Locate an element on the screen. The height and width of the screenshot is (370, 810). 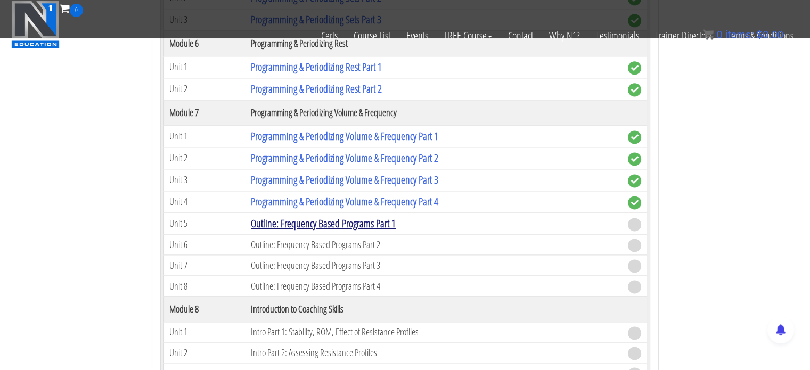
a: Programming & Periodizing Volume & Frequency Part 1 is located at coordinates (344, 136).